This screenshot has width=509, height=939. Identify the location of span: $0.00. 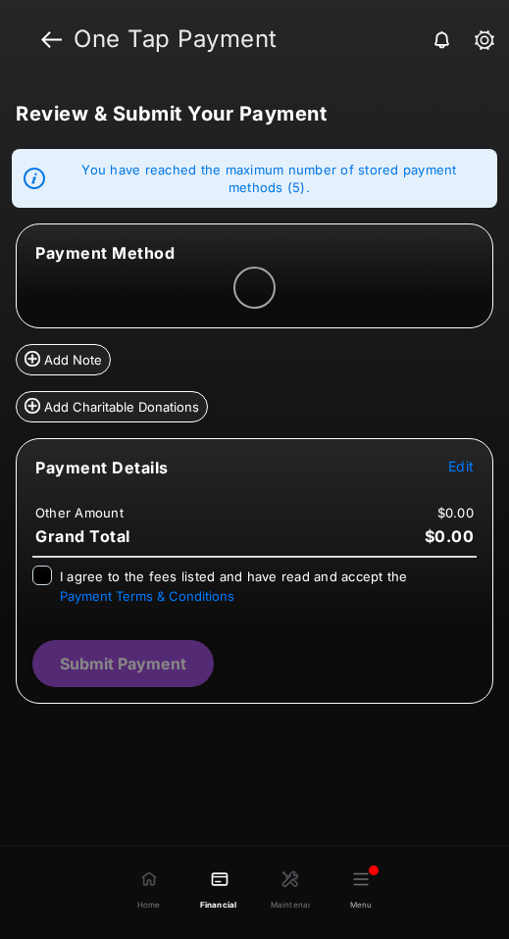
(449, 536).